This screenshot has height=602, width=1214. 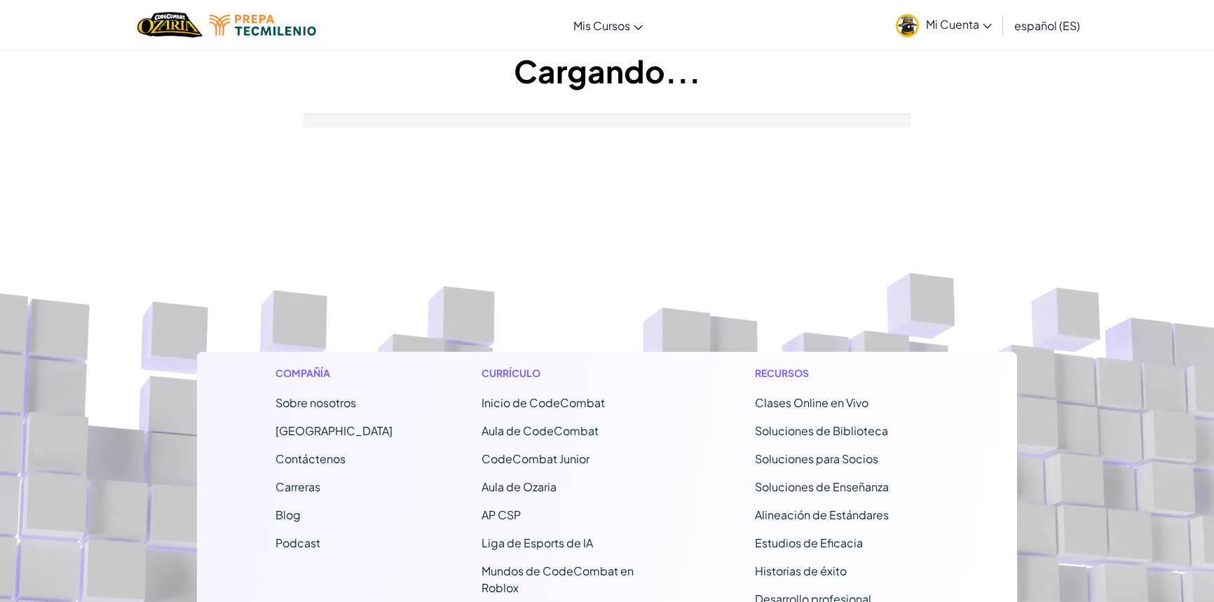 I want to click on a: español (ES), so click(x=1047, y=25).